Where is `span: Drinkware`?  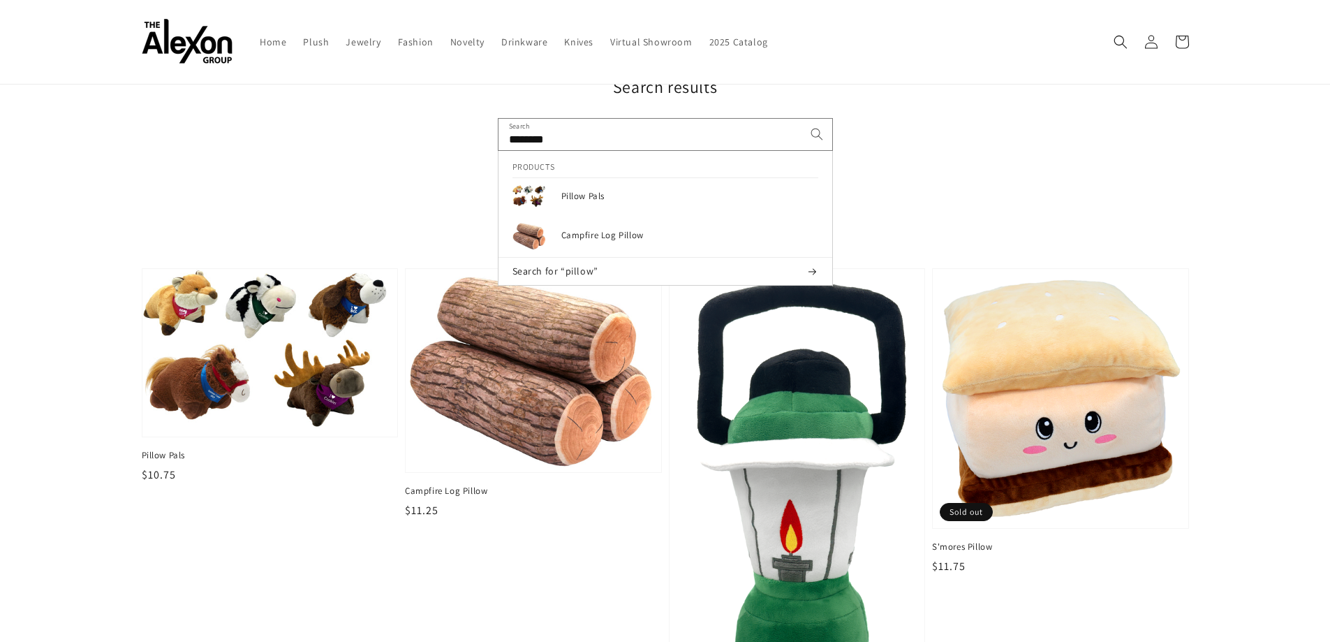 span: Drinkware is located at coordinates (524, 42).